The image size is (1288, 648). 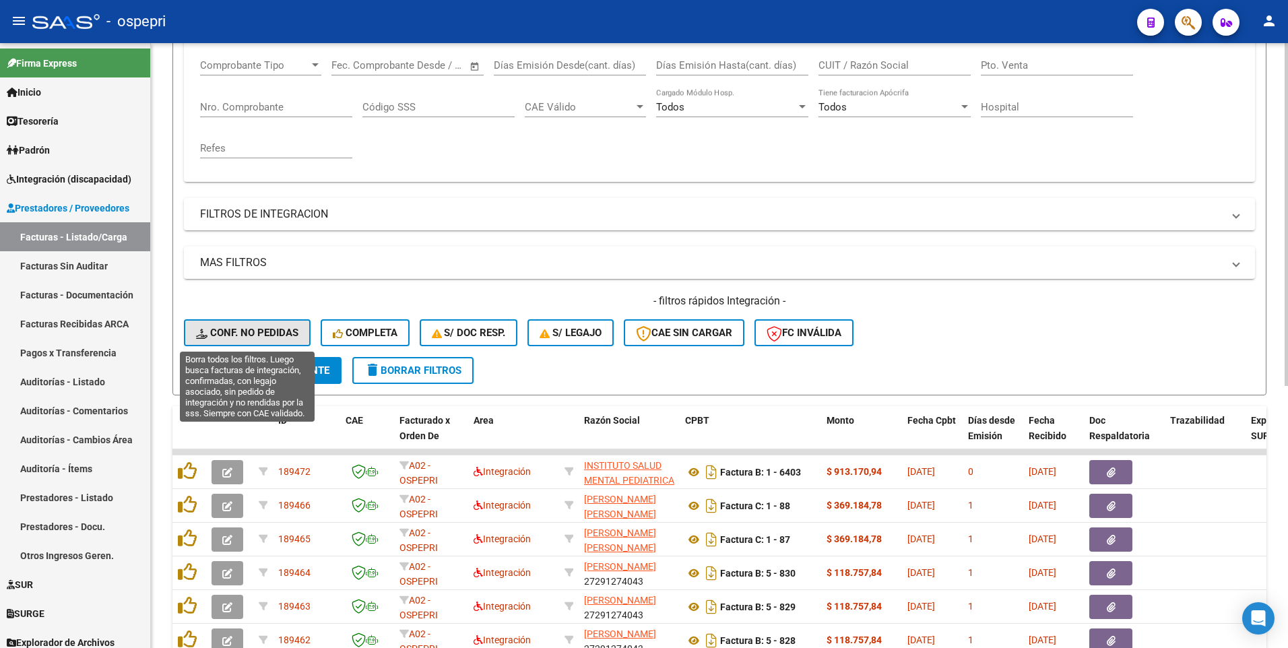 I want to click on span: Padrón, so click(x=28, y=150).